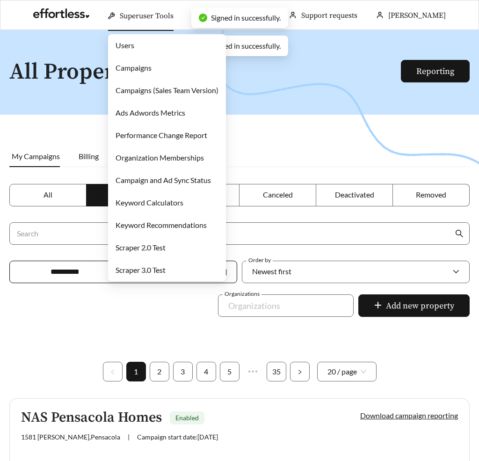 The image size is (479, 461). I want to click on a: Users, so click(125, 45).